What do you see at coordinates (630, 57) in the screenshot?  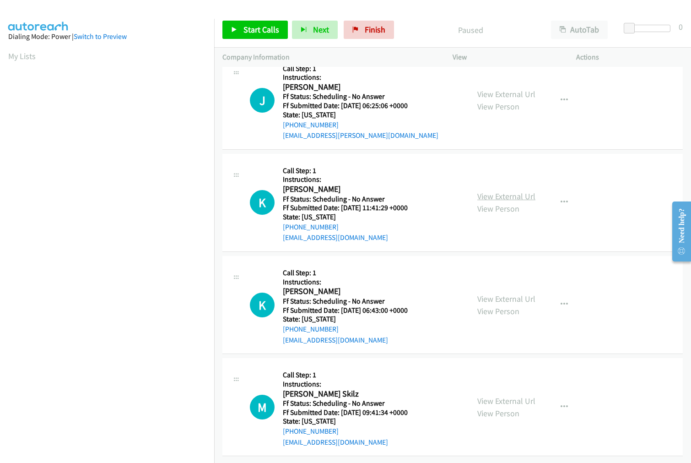 I see `p: Actions` at bounding box center [630, 57].